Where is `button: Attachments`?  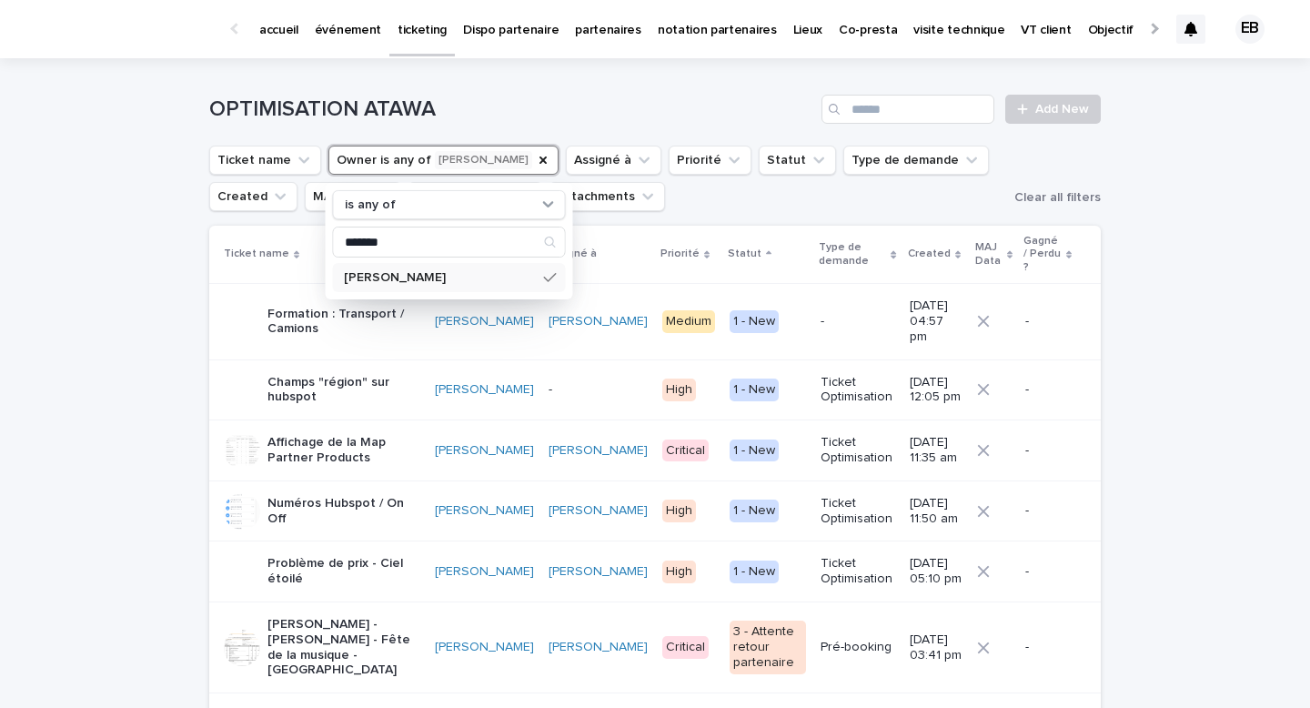
button: Attachments is located at coordinates (607, 197).